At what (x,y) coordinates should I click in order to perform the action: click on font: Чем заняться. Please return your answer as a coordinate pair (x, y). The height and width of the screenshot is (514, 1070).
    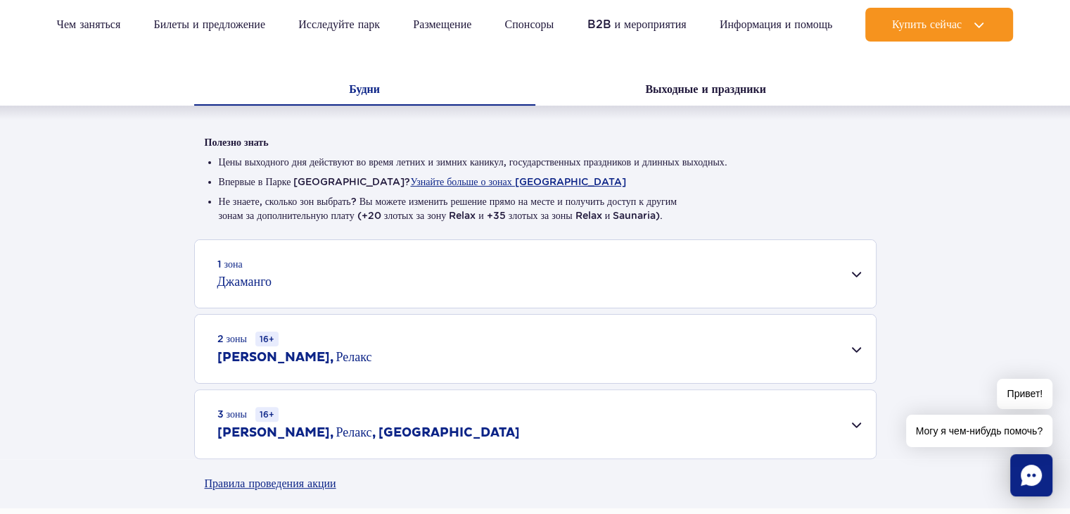
    Looking at the image, I should click on (89, 24).